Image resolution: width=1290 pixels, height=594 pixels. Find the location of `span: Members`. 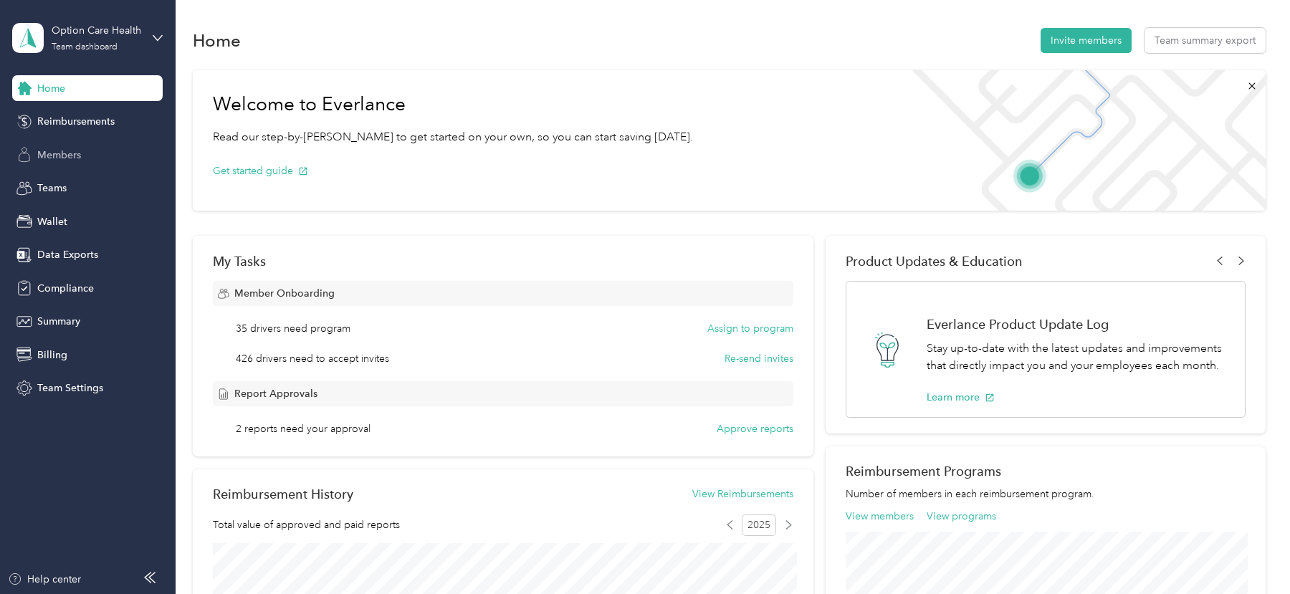

span: Members is located at coordinates (59, 155).